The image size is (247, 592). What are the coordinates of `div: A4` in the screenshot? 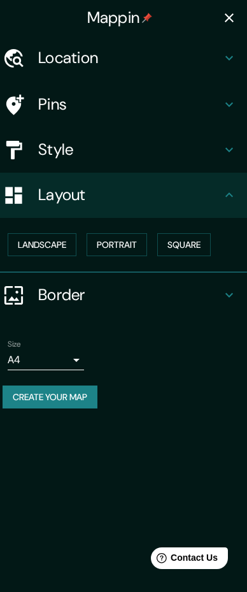 It's located at (46, 360).